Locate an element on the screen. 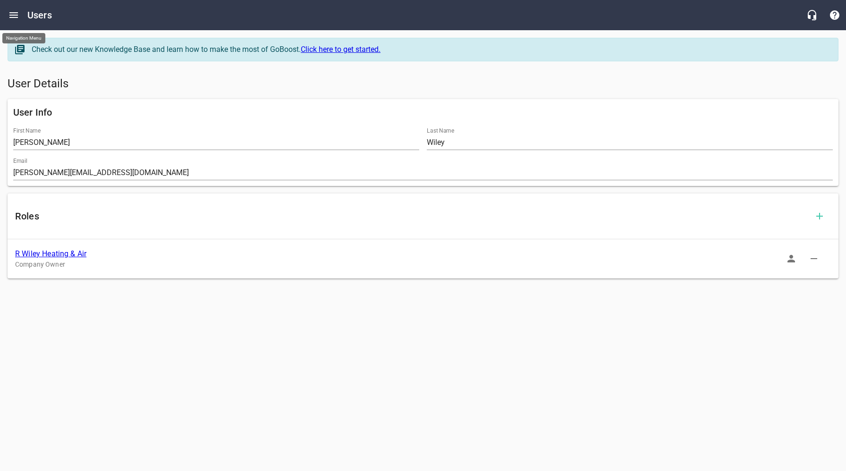 The image size is (846, 471). p: Company Owner is located at coordinates (415, 264).